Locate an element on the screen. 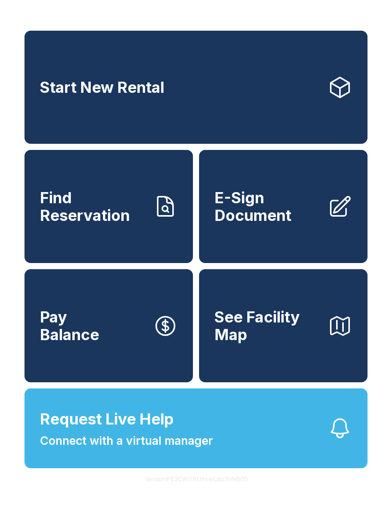  a: PayBalance is located at coordinates (109, 325).